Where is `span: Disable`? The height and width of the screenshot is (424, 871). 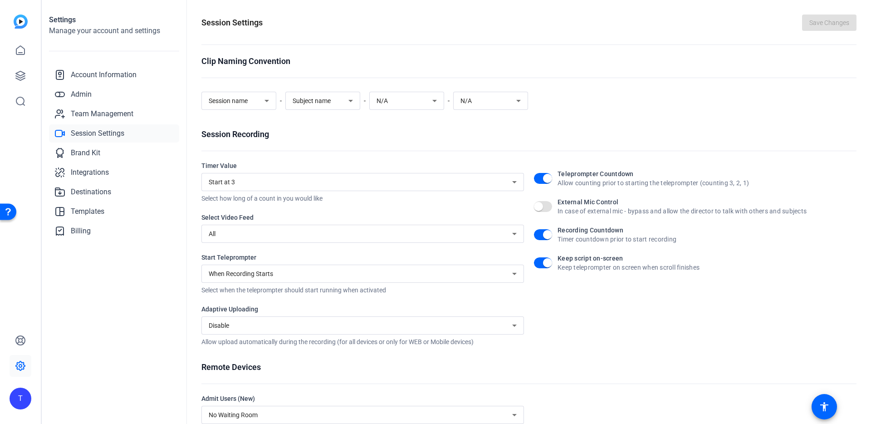
span: Disable is located at coordinates (219, 325).